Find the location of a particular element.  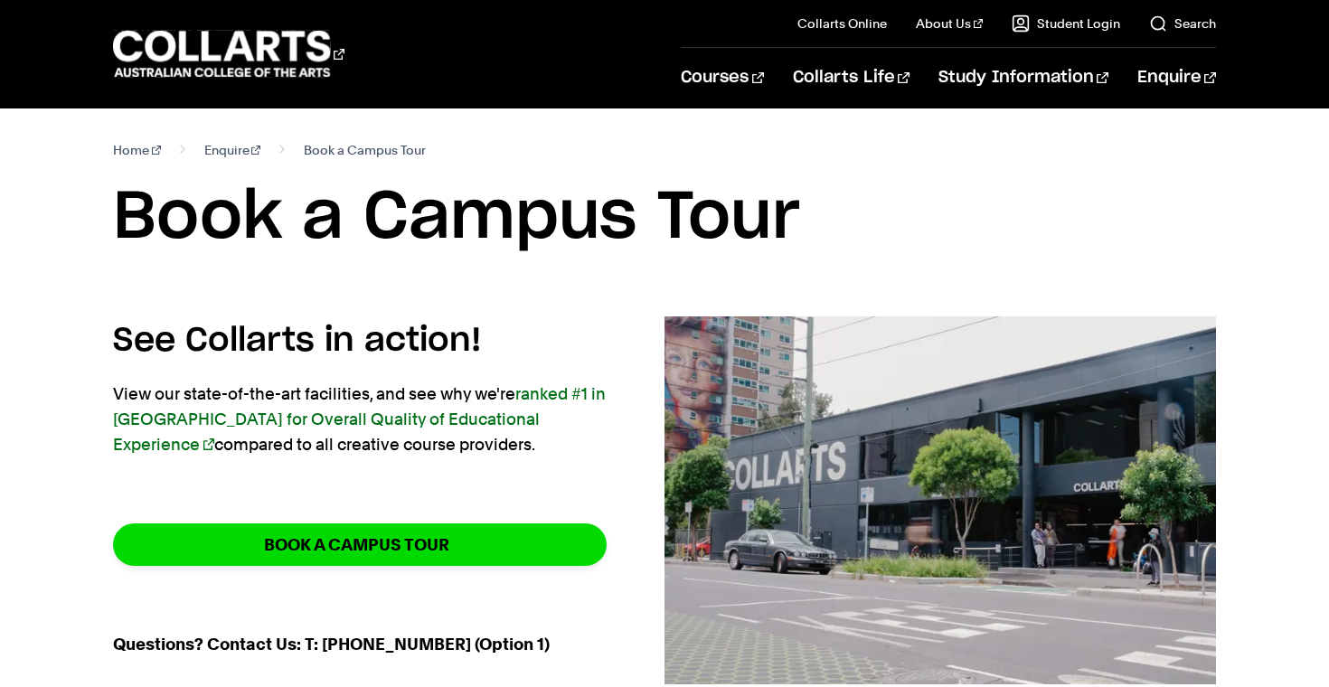

a: Student Login is located at coordinates (1066, 24).